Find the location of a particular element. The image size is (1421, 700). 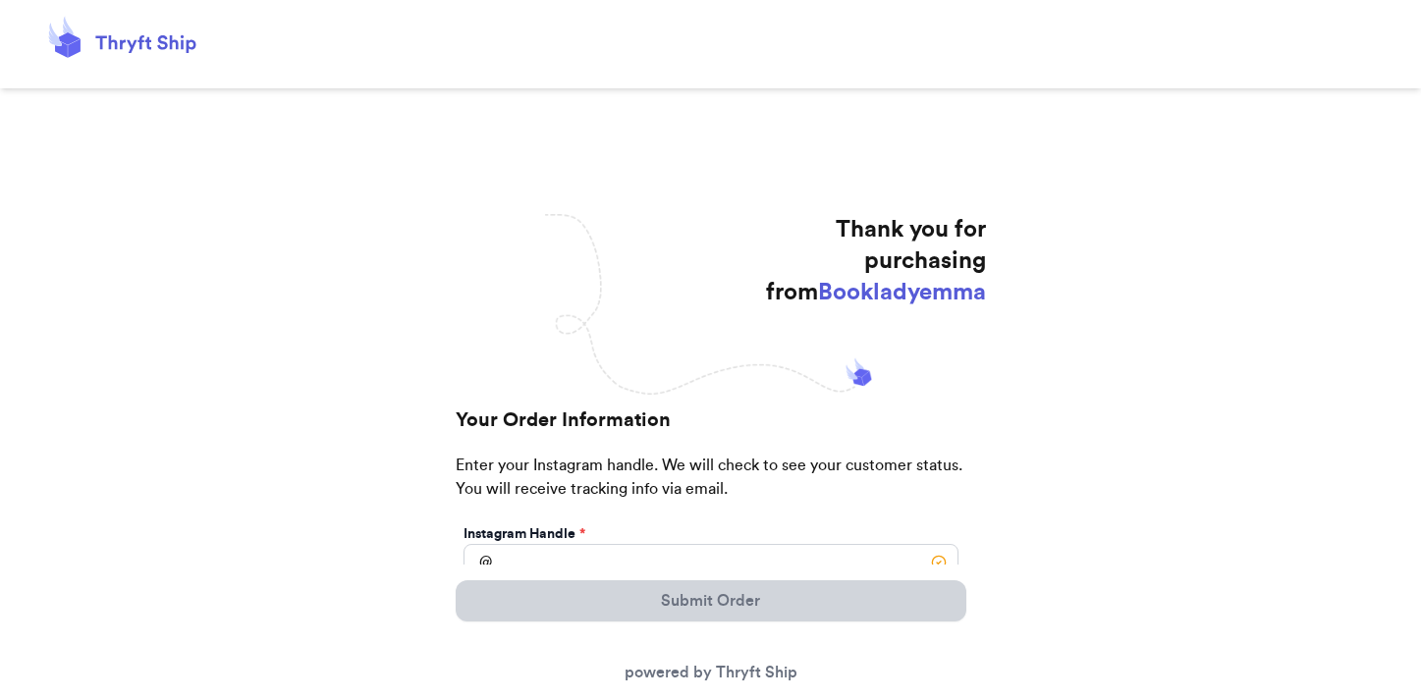

span: Bookladyemma is located at coordinates (902, 293).